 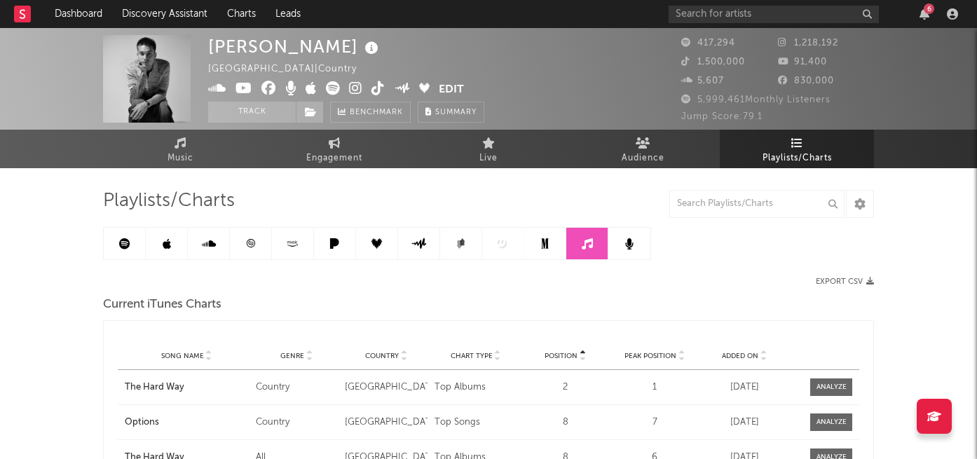 What do you see at coordinates (162, 305) in the screenshot?
I see `span: Current iTunes Charts` at bounding box center [162, 305].